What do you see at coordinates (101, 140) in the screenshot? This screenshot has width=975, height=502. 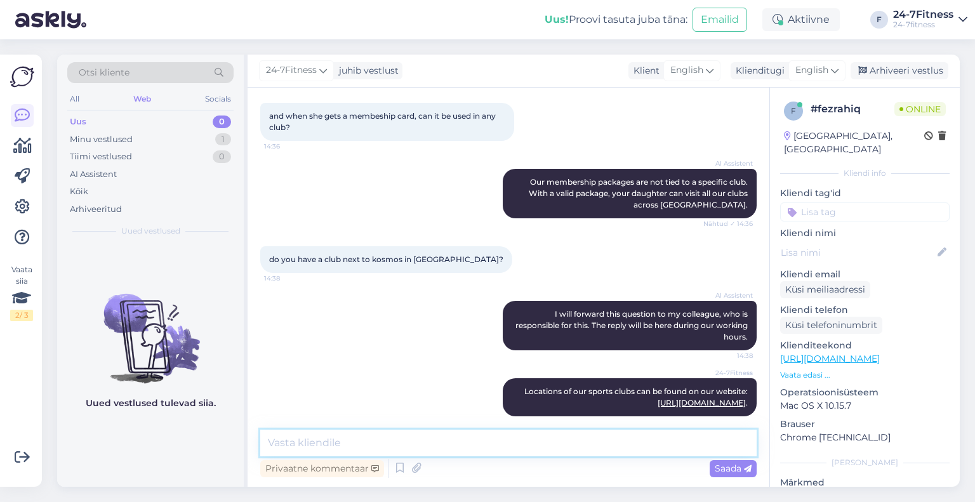 I see `div: Minu vestlused` at bounding box center [101, 140].